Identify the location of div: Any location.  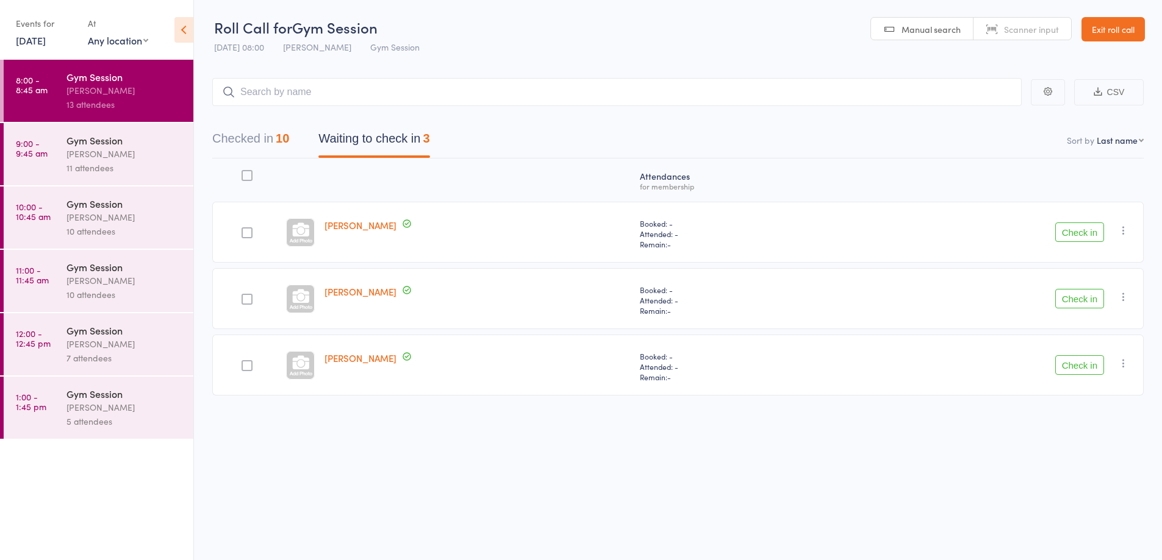
(118, 40).